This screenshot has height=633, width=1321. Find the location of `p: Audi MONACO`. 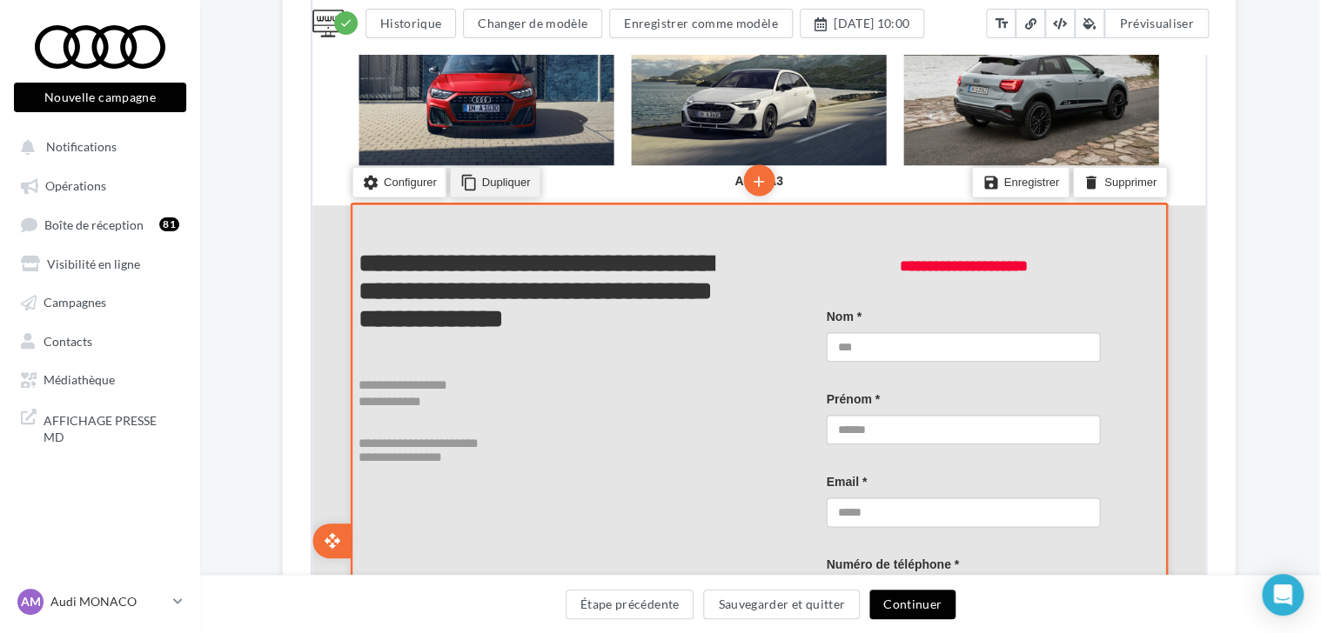

p: Audi MONACO is located at coordinates (108, 602).